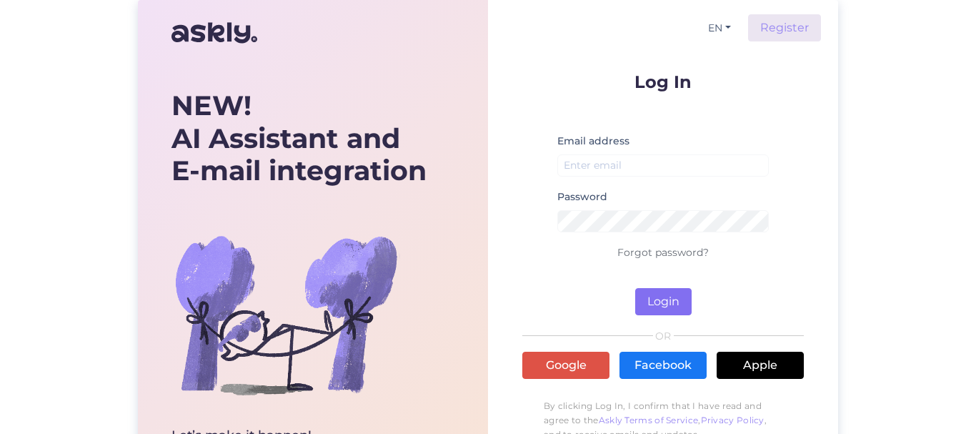 The image size is (976, 434). What do you see at coordinates (214, 33) in the screenshot?
I see `img: Askly` at bounding box center [214, 33].